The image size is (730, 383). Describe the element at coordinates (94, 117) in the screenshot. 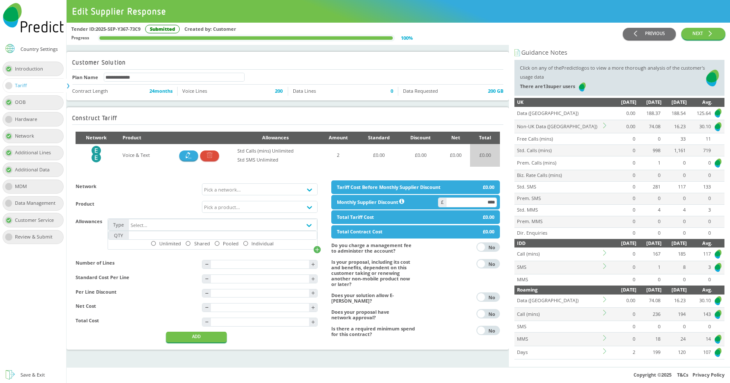

I see `h2: Construct Tariff` at that location.